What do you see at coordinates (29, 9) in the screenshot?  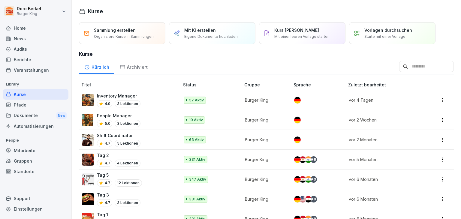 I see `p: Doro Berkel` at bounding box center [29, 9].